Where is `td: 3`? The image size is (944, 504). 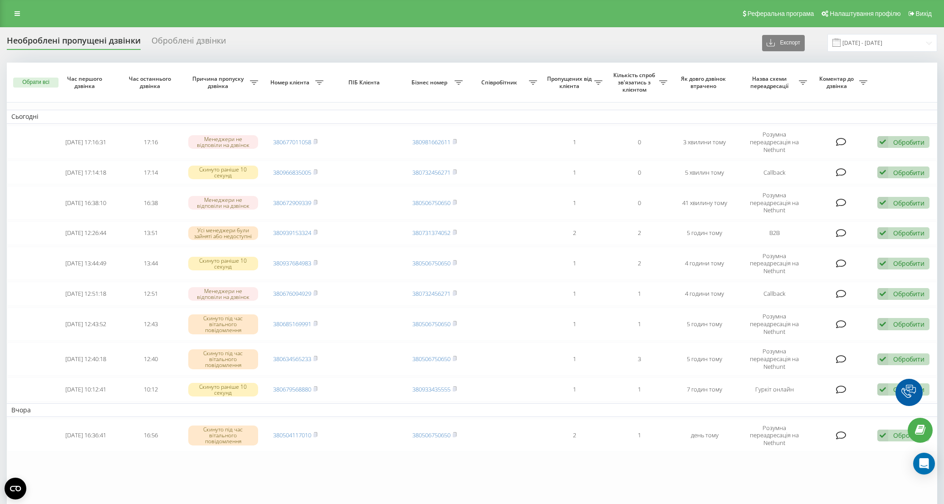
td: 3 is located at coordinates (640, 359).